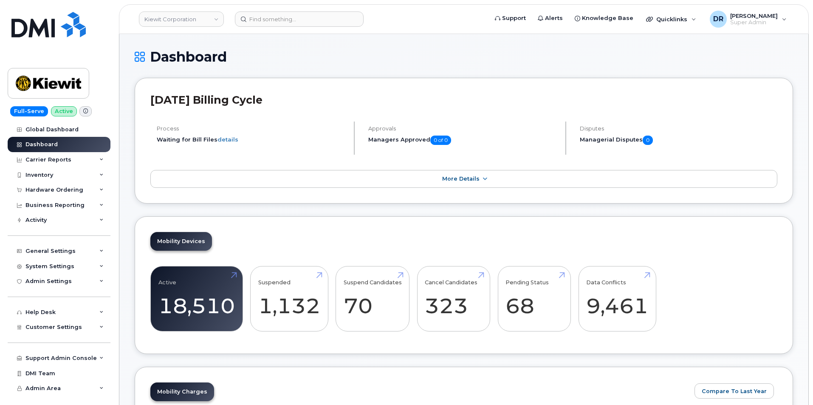 This screenshot has width=813, height=405. Describe the element at coordinates (182, 392) in the screenshot. I see `a: Mobility Charges` at that location.